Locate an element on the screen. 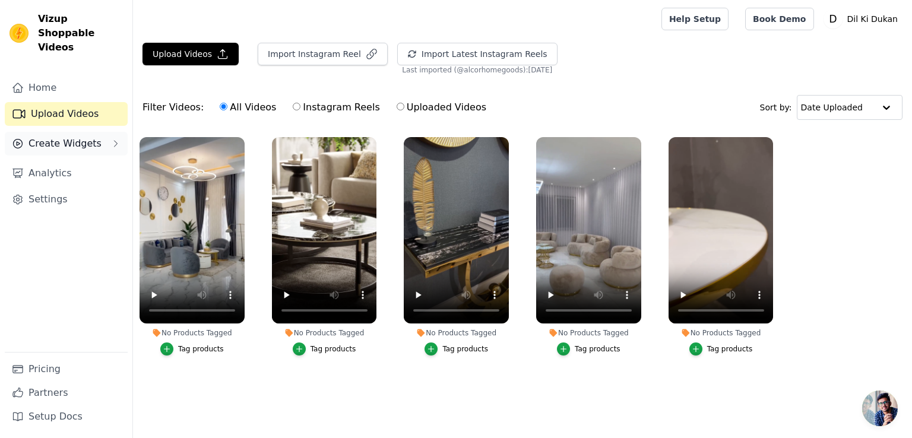 Image resolution: width=912 pixels, height=438 pixels. a: Analytics is located at coordinates (66, 173).